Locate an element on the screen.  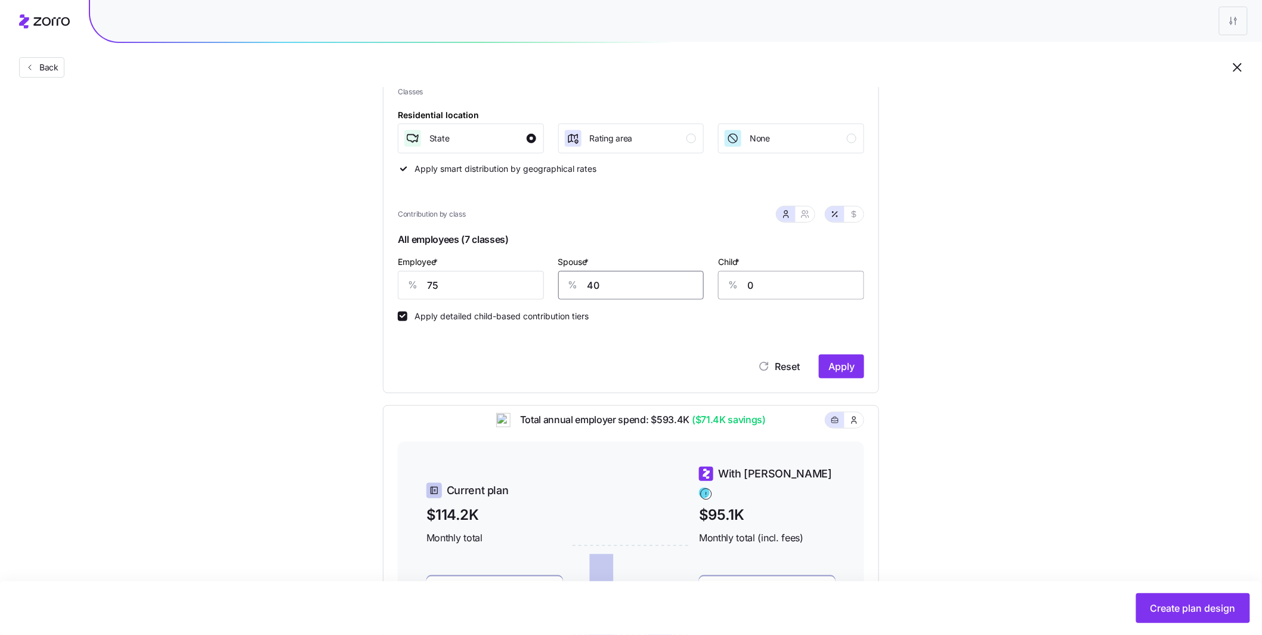
span: ($71.4K savings) is located at coordinates (728, 419).